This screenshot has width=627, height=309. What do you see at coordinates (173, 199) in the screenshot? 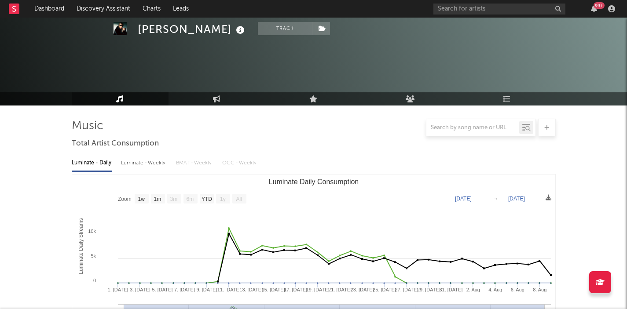
I see `text: 3m` at bounding box center [173, 199].